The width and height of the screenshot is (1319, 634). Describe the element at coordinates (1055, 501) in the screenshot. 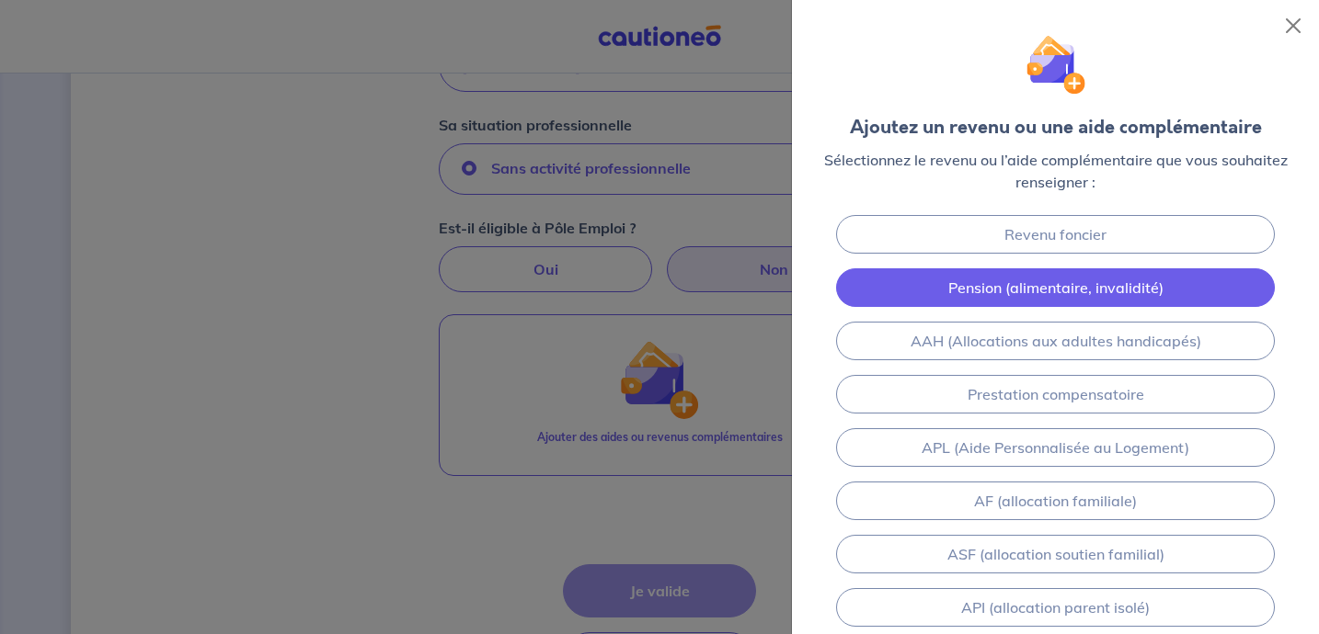

I see `a: AF (allocation familiale)` at that location.